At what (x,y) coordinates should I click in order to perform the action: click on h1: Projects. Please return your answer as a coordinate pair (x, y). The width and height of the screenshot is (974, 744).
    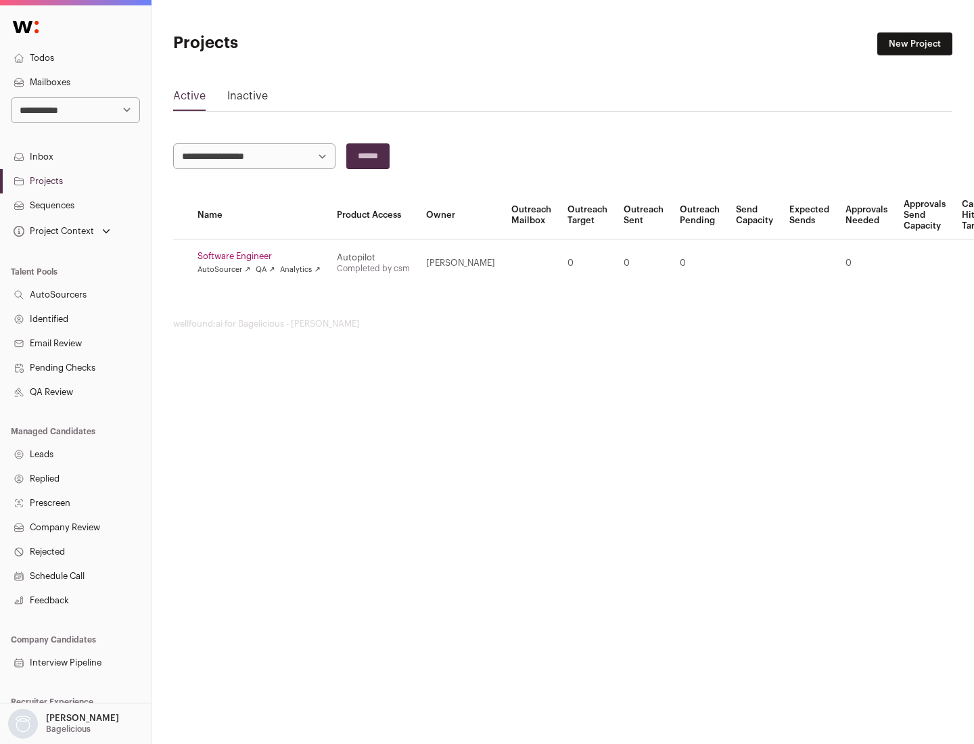
    Looking at the image, I should click on (303, 43).